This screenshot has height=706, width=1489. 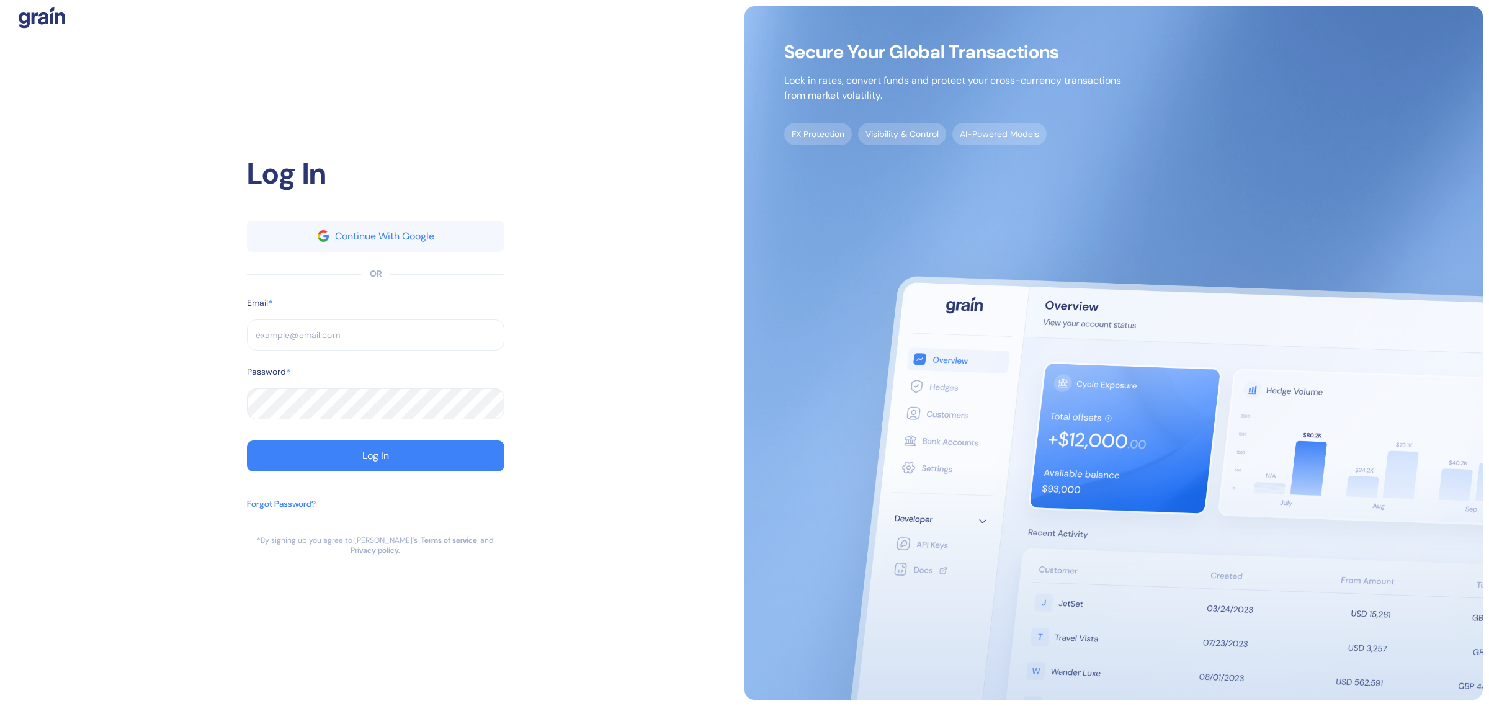 I want to click on div: Continue With Google, so click(x=385, y=236).